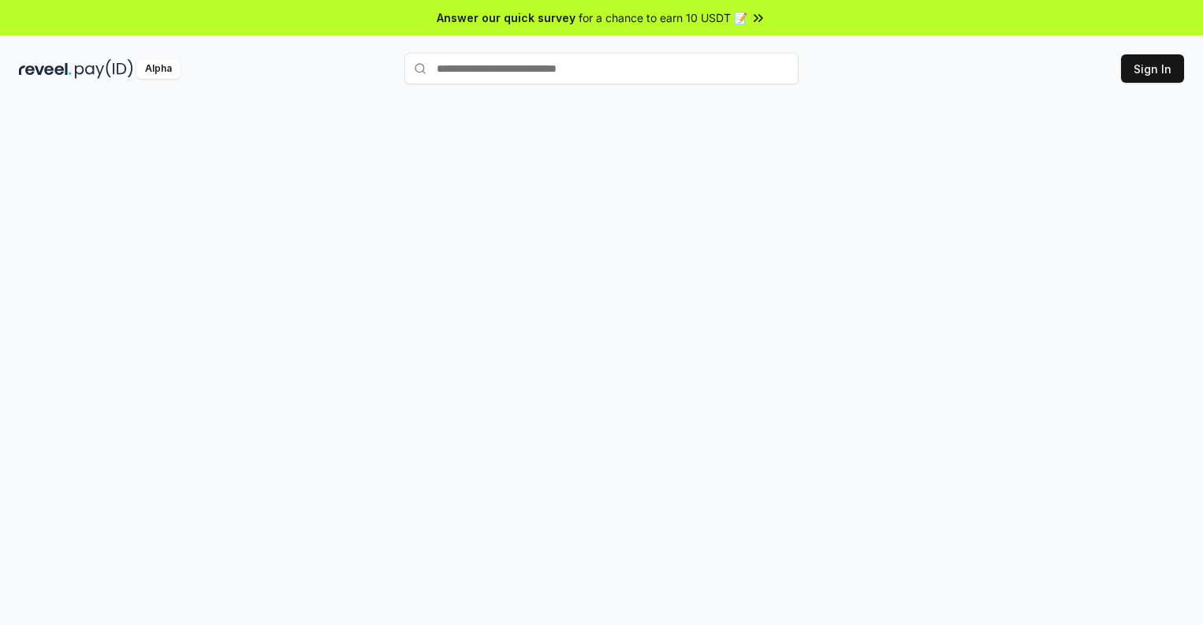  Describe the element at coordinates (506, 17) in the screenshot. I see `span: Answer our quick survey` at that location.